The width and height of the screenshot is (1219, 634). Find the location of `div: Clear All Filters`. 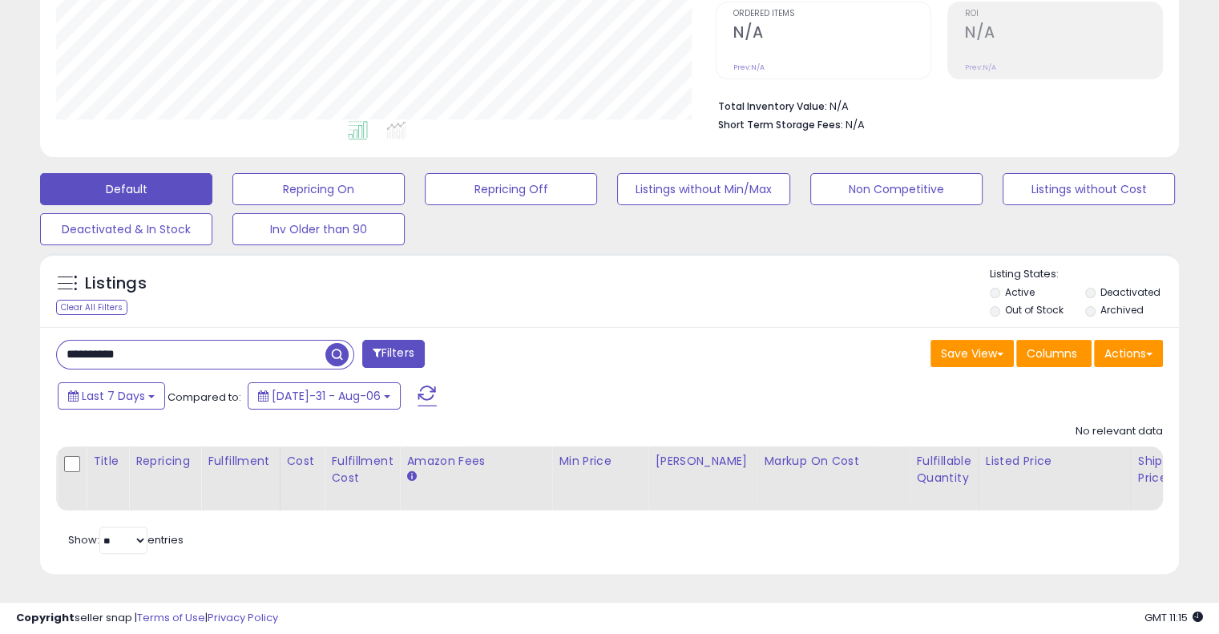

div: Clear All Filters is located at coordinates (91, 307).